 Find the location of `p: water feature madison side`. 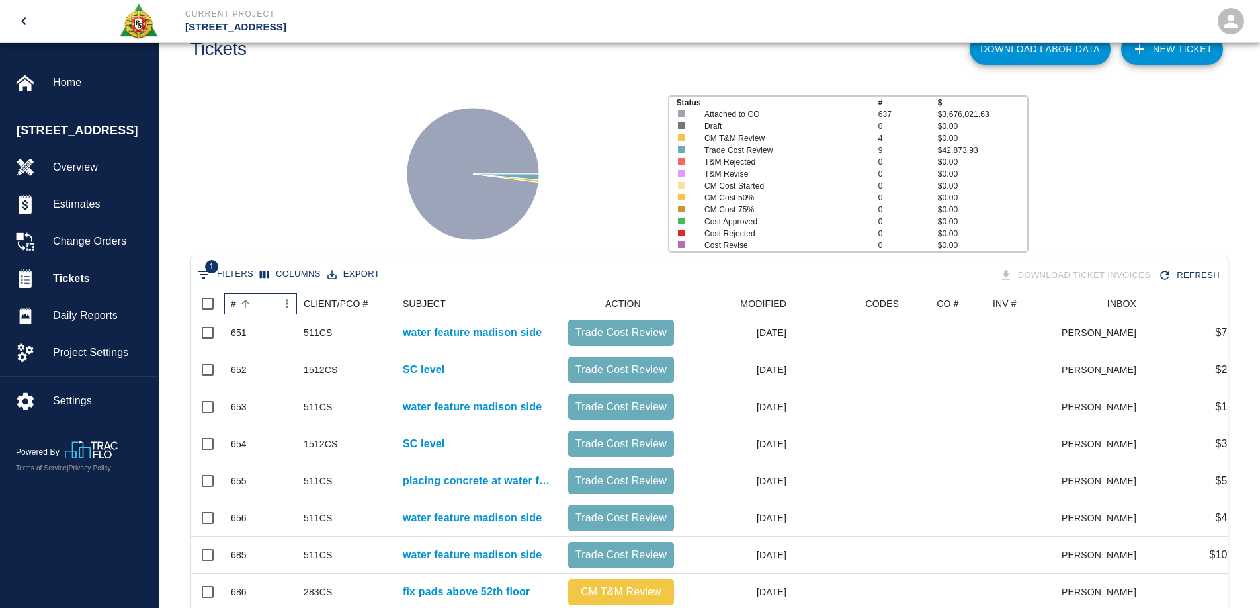

p: water feature madison side is located at coordinates (472, 518).